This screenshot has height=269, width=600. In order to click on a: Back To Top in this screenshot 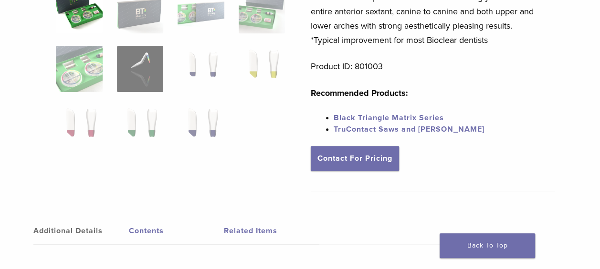, I will do `click(487, 246)`.